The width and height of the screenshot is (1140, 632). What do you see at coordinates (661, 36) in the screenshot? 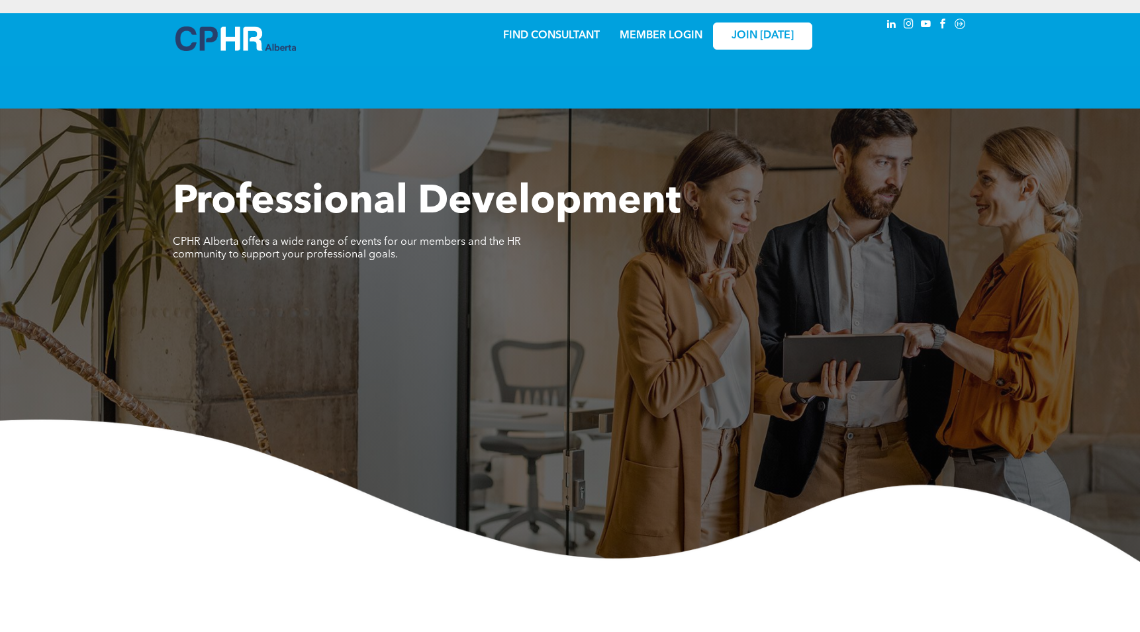
I see `a: MEMBER LOGIN` at bounding box center [661, 36].